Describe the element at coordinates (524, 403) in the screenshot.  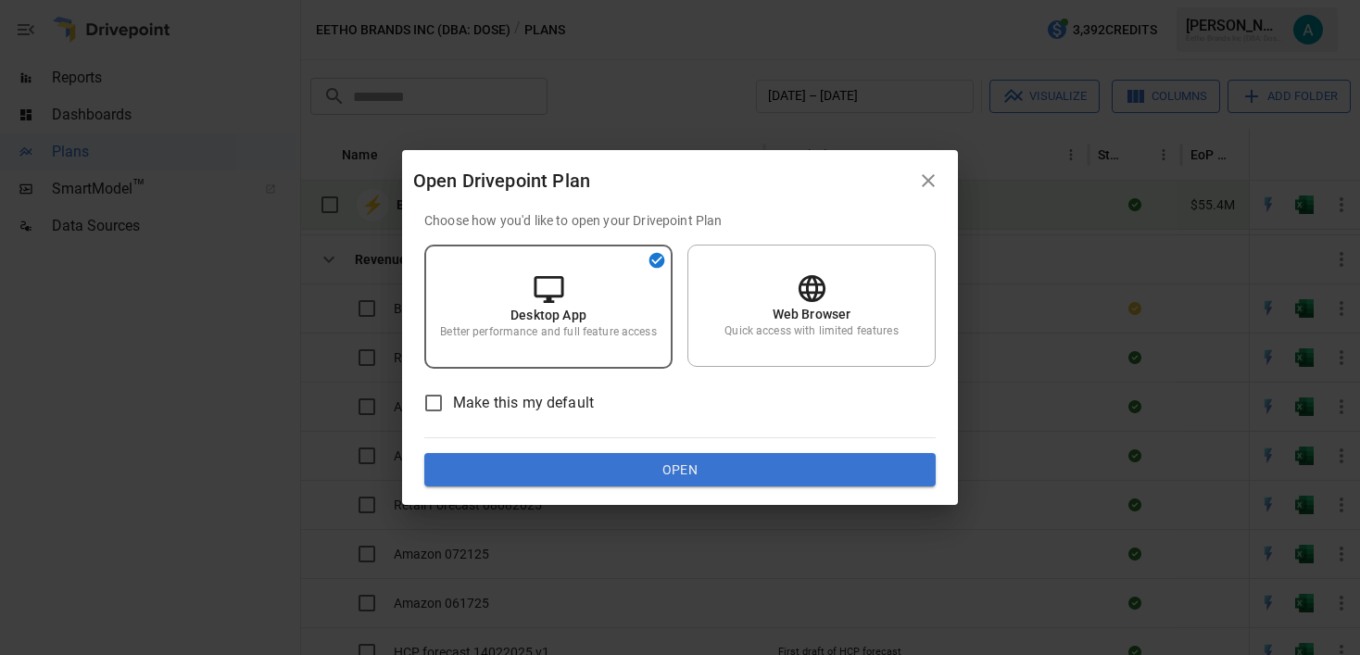
I see `span: Make this my default` at that location.